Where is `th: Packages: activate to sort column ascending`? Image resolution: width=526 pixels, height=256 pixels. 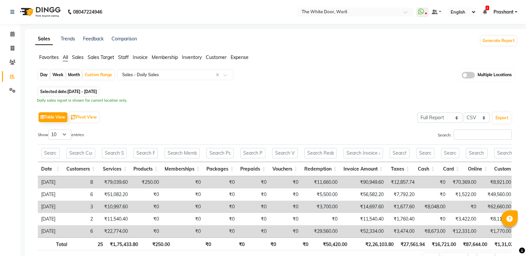 th: Packages: activate to sort column ascending is located at coordinates (220, 169).